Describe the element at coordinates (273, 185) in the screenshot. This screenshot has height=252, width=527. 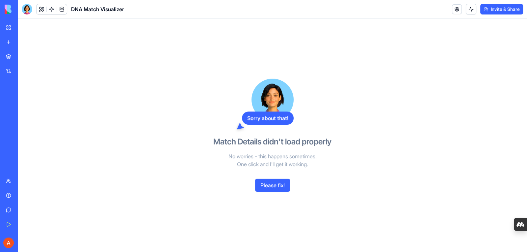
I see `button: Please fix!` at that location.